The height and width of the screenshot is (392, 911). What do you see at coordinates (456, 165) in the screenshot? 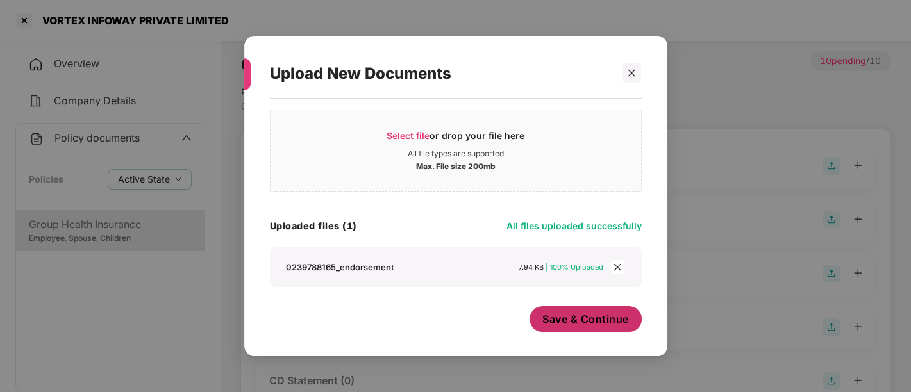
I see `div: Max. File size 200mb` at bounding box center [456, 165].